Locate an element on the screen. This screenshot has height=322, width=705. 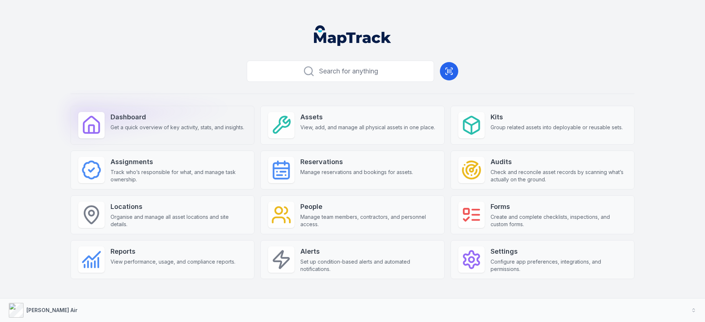
strong: People is located at coordinates (368, 207).